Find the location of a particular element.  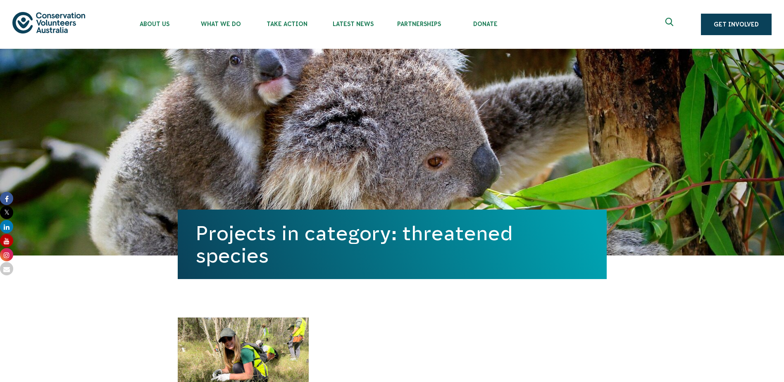

button: Expand search box Close search box is located at coordinates (671, 24).